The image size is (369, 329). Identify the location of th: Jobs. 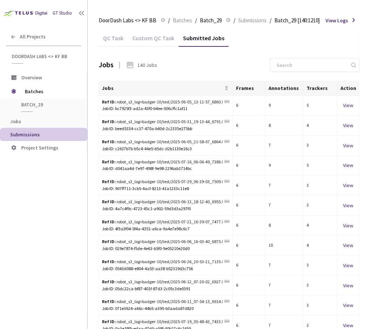
(166, 88).